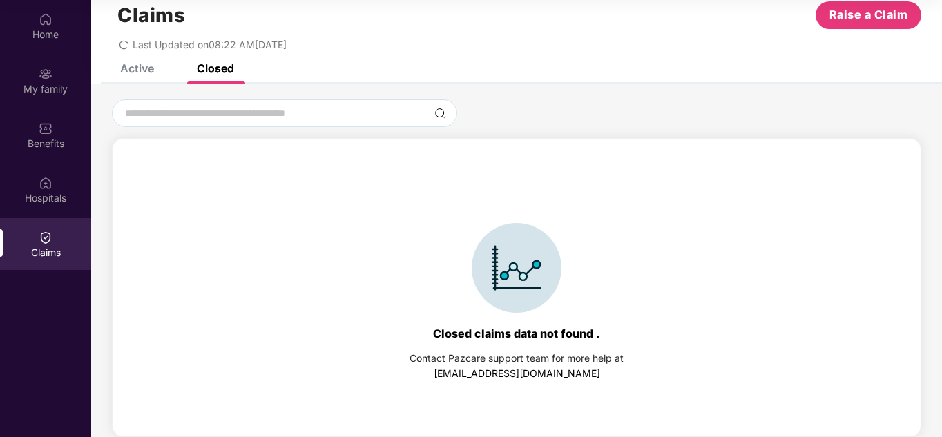 The image size is (942, 437). I want to click on h1: Claims, so click(151, 15).